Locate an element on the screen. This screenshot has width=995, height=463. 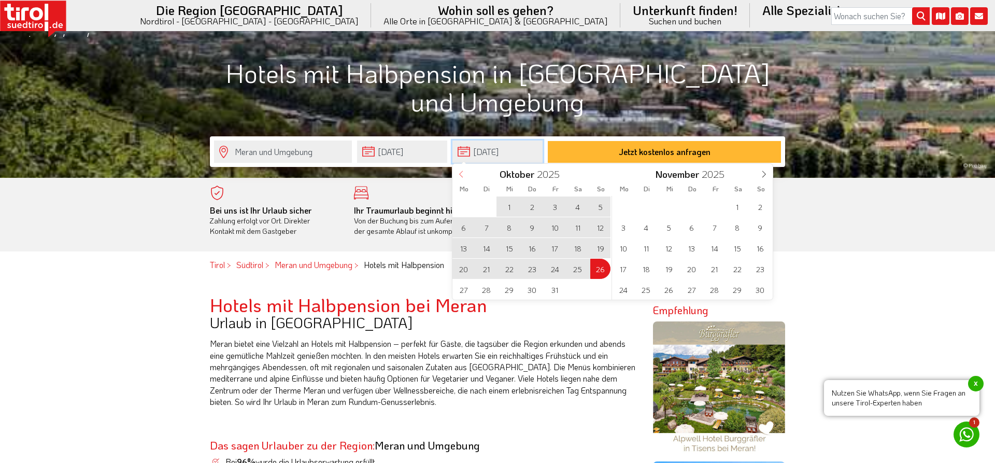
span: November 30, 2025 is located at coordinates (760, 289).